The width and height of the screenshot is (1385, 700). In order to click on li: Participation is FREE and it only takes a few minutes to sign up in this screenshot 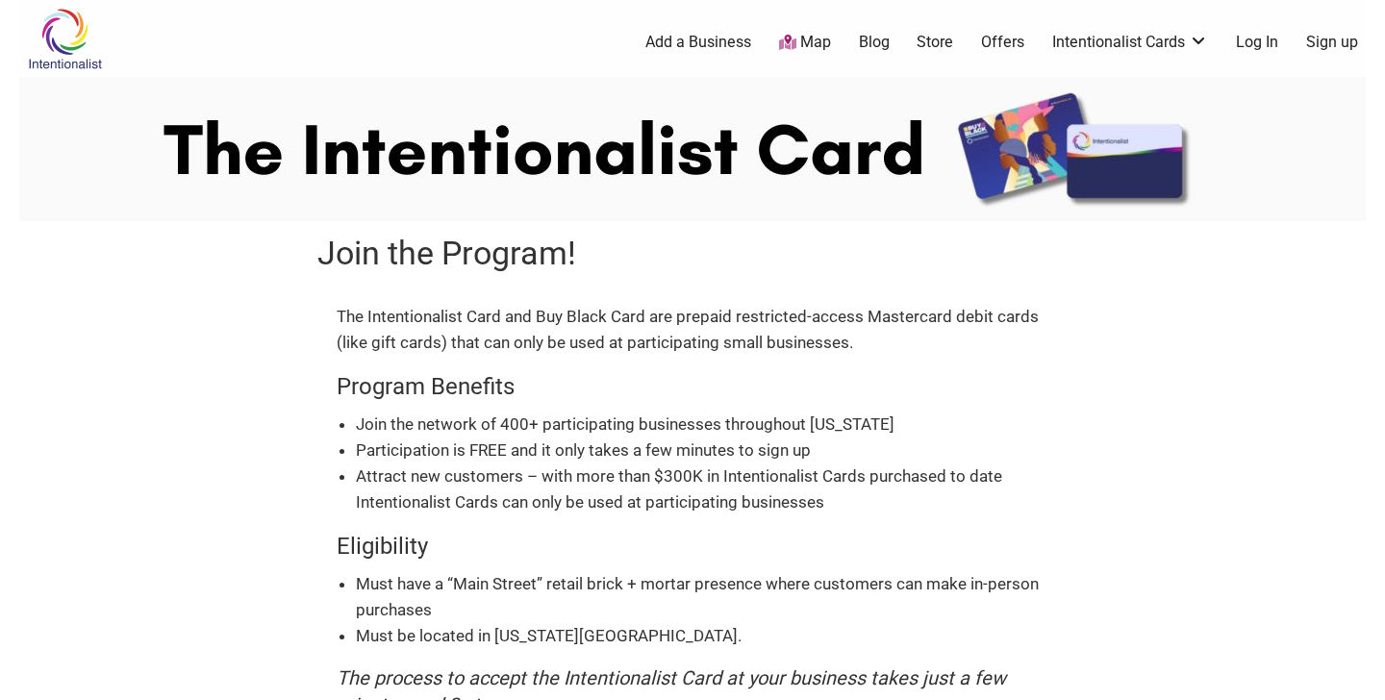, I will do `click(702, 450)`.